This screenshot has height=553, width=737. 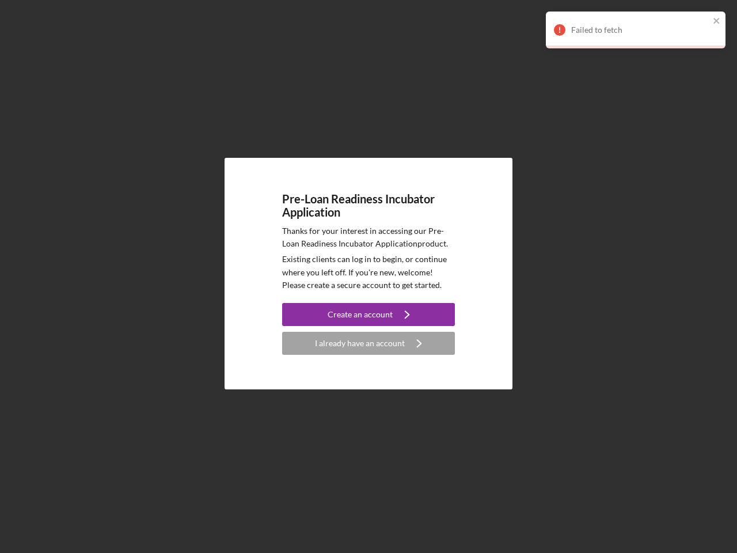 I want to click on p: Existing clients can log in to begin, or continue where you left off. If you're new, welcome! Ple..., so click(x=368, y=272).